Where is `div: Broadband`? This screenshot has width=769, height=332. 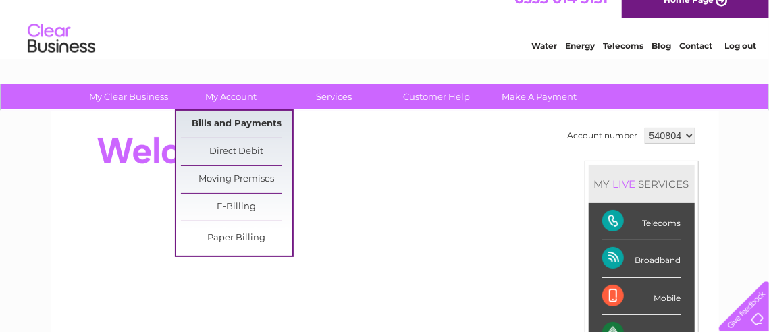
div: Broadband is located at coordinates (641, 259).